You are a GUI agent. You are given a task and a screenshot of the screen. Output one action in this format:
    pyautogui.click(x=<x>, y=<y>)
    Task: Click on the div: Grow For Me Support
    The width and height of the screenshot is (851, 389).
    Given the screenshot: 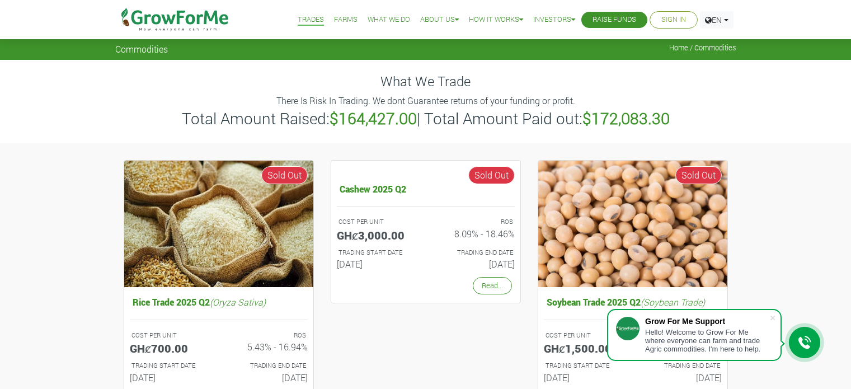 What is the action you would take?
    pyautogui.click(x=707, y=321)
    